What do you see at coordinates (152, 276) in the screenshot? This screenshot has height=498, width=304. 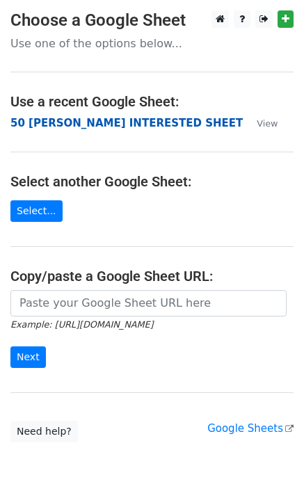 I see `h4: Copy/paste a Google Sheet URL:` at bounding box center [152, 276].